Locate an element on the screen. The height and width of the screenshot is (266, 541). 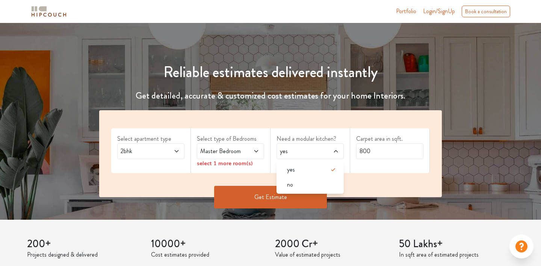
span: no is located at coordinates (290, 185).